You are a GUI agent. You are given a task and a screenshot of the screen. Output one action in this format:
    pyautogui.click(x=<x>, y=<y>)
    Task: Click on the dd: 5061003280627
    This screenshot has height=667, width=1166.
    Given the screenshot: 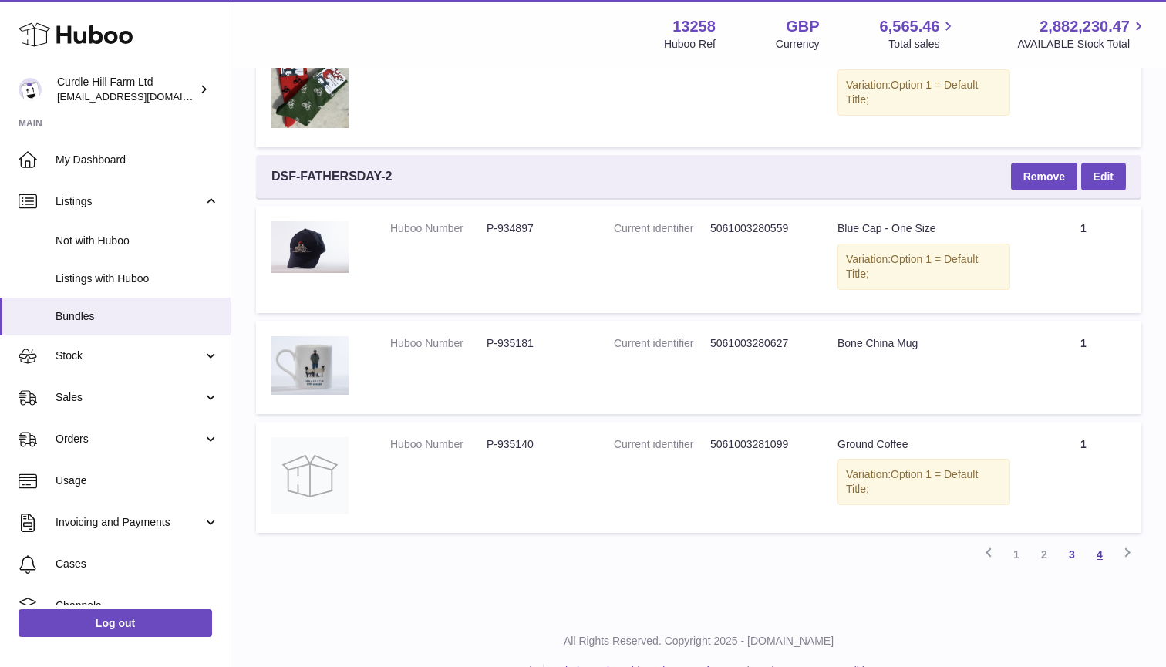 What is the action you would take?
    pyautogui.click(x=758, y=343)
    